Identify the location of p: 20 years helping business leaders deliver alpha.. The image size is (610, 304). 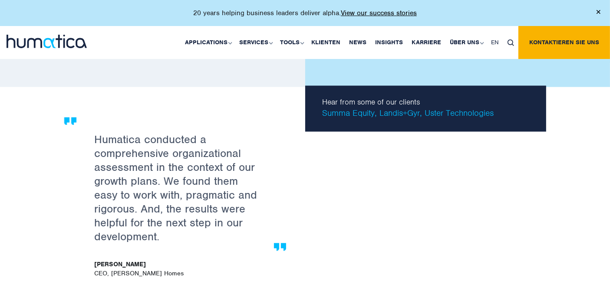
(305, 13).